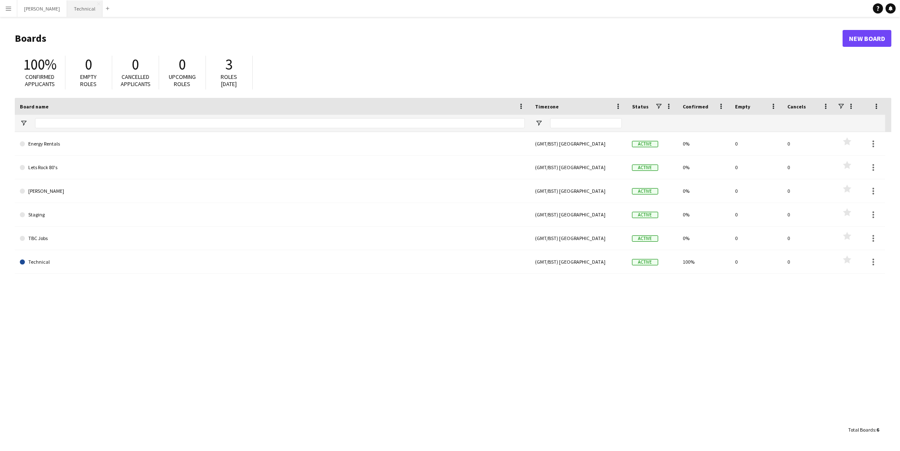 Image resolution: width=900 pixels, height=451 pixels. I want to click on span: Timezone, so click(547, 106).